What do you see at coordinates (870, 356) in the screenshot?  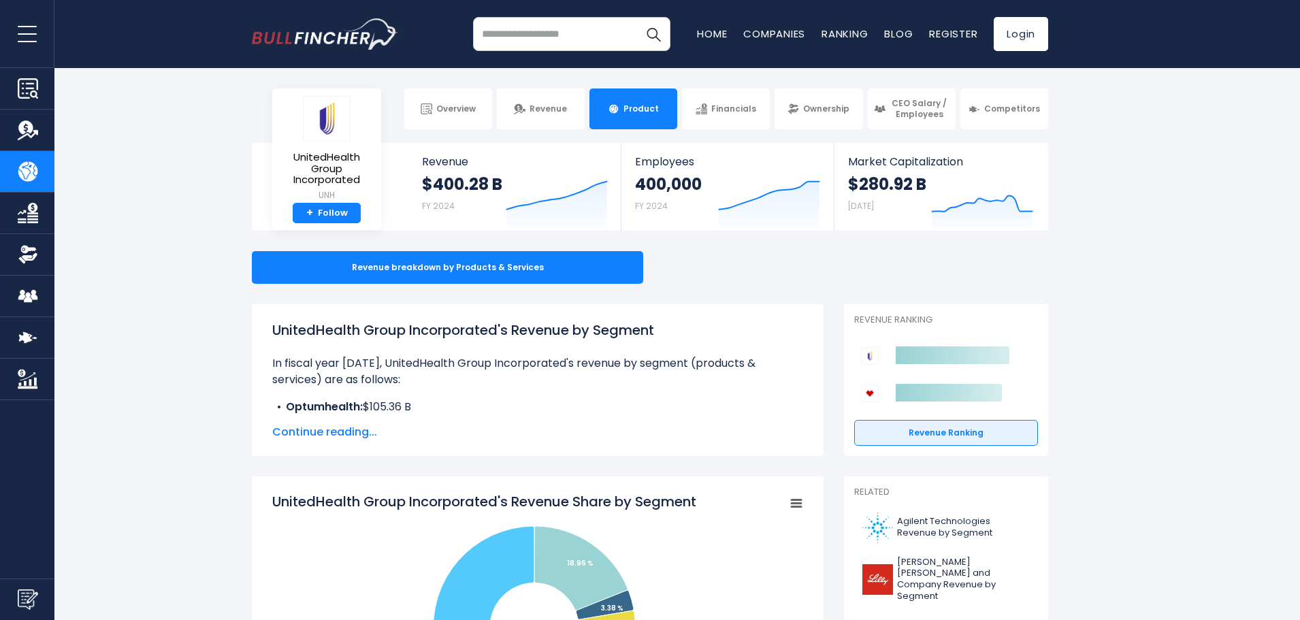 I see `img: UnitedHealth Group Incorporated competitors logo` at bounding box center [870, 356].